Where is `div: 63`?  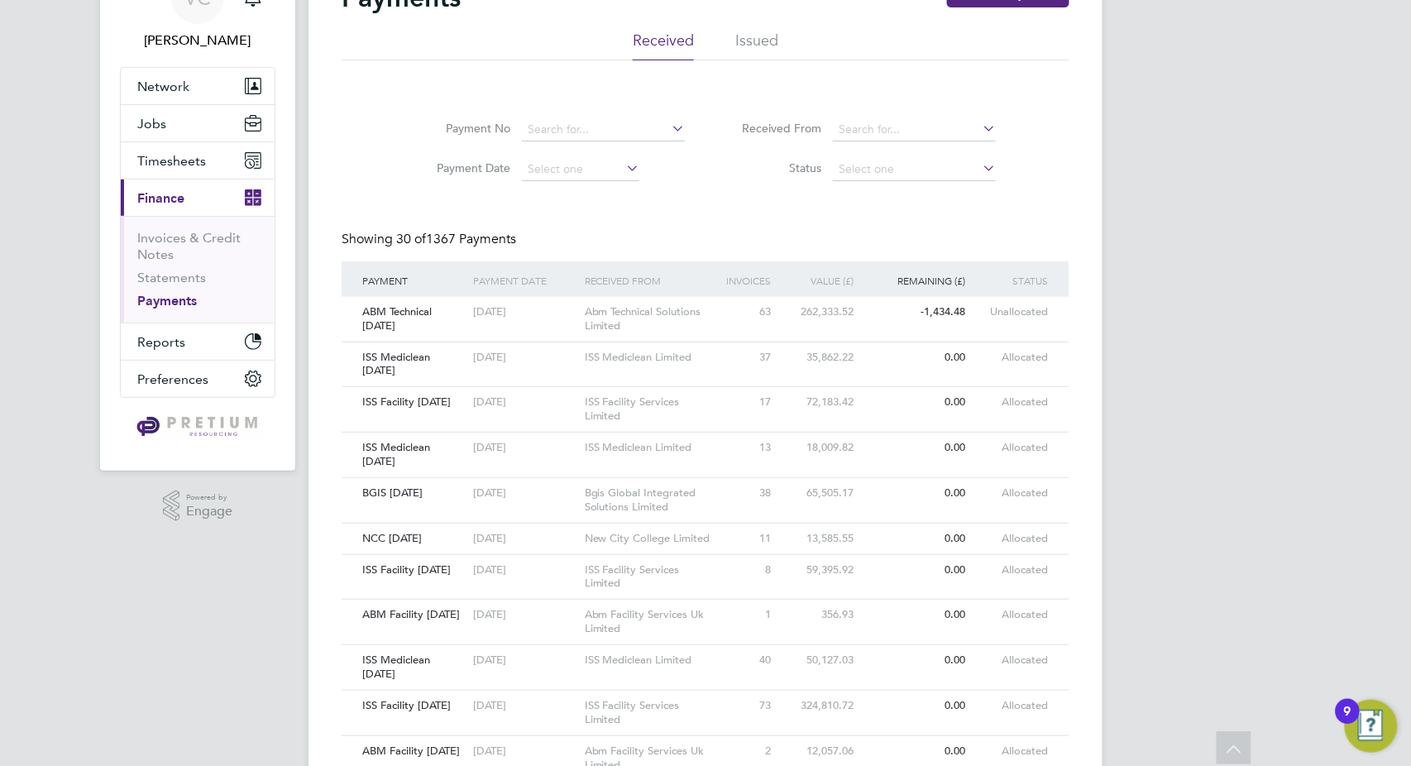 div: 63 is located at coordinates (747, 312).